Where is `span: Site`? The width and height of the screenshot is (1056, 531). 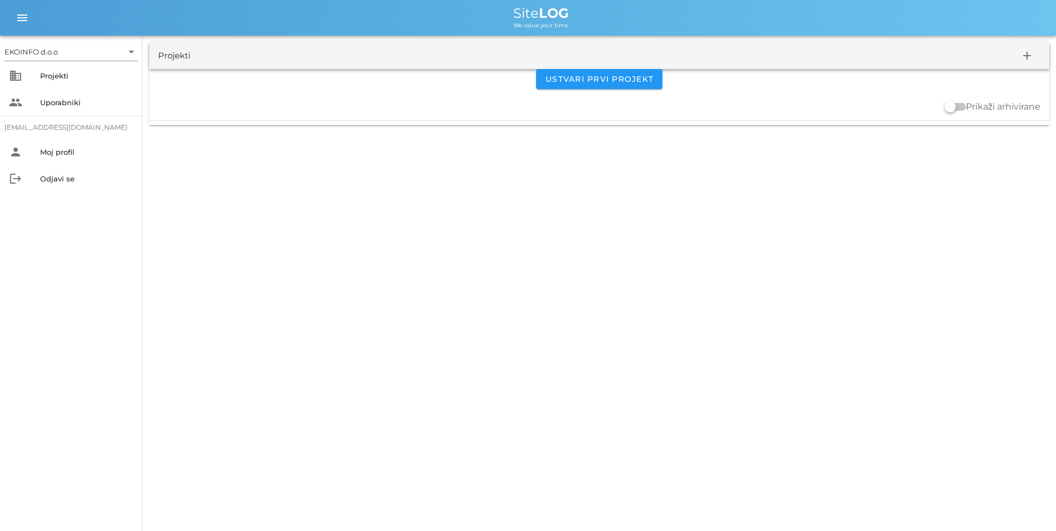 span: Site is located at coordinates (541, 13).